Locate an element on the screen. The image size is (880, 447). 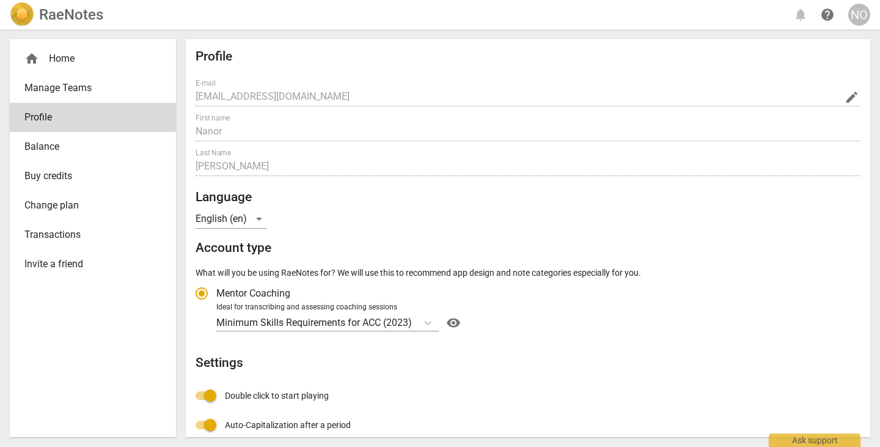
button: Help is located at coordinates (453, 323).